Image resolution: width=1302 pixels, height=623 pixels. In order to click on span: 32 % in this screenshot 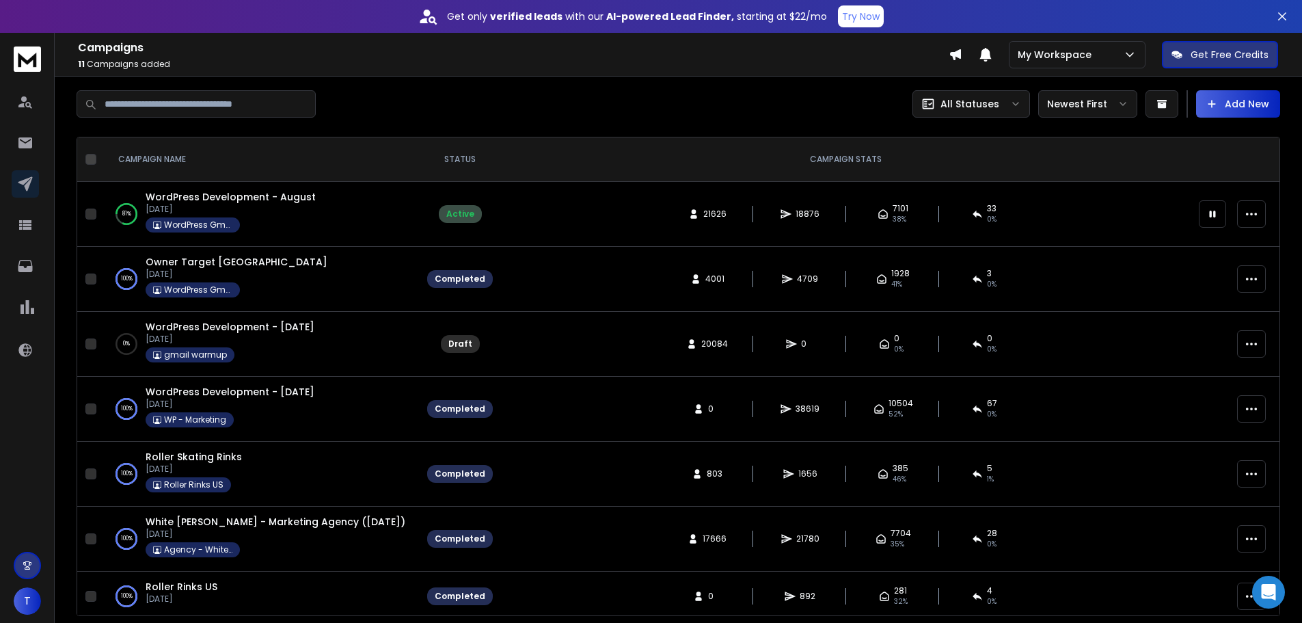, I will do `click(901, 601)`.